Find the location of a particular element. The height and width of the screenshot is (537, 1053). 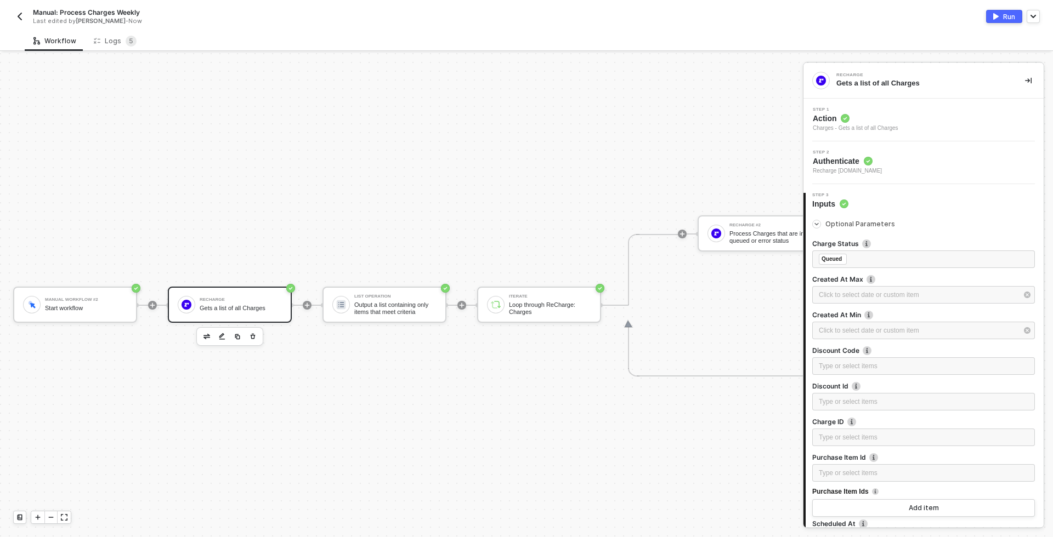

img: activate is located at coordinates (996, 16).